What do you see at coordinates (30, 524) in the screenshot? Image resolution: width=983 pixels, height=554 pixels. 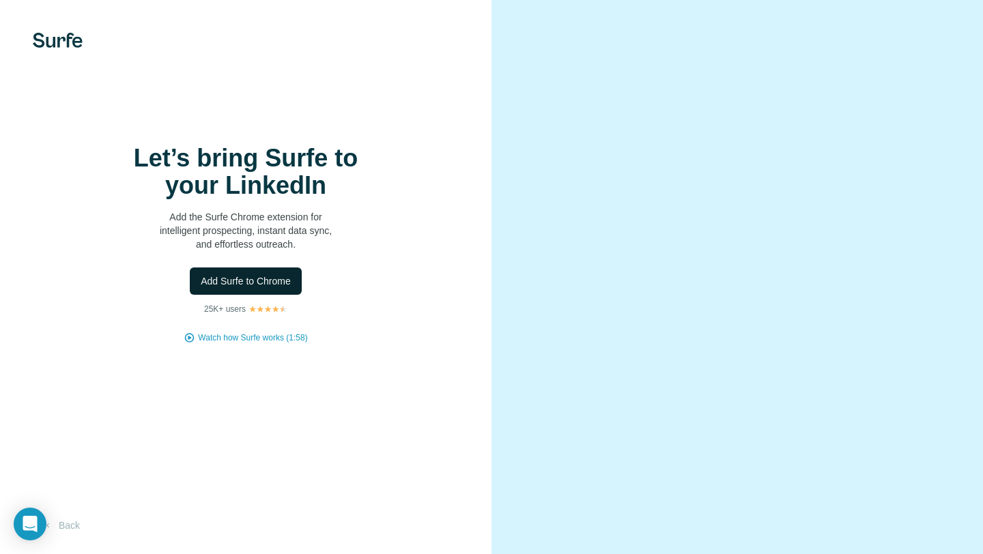 I see `div: Open Intercom Messenger` at bounding box center [30, 524].